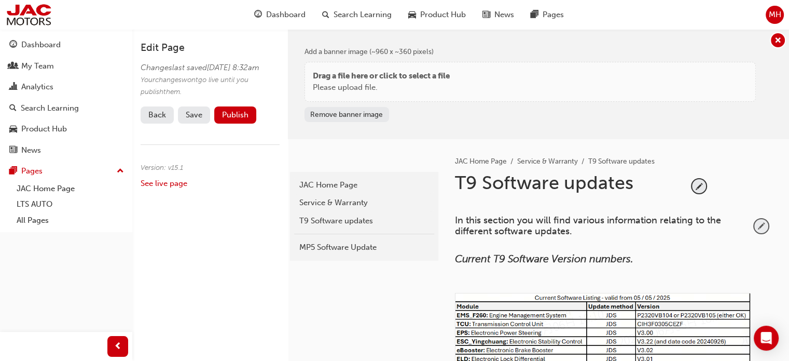 The width and height of the screenshot is (789, 361). I want to click on div: Dashboard, so click(41, 45).